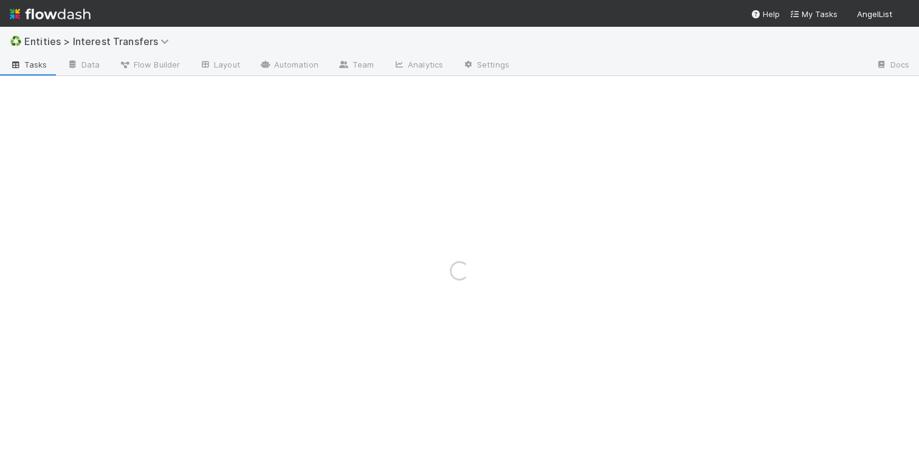 The width and height of the screenshot is (919, 465). What do you see at coordinates (29, 64) in the screenshot?
I see `span: Tasks` at bounding box center [29, 64].